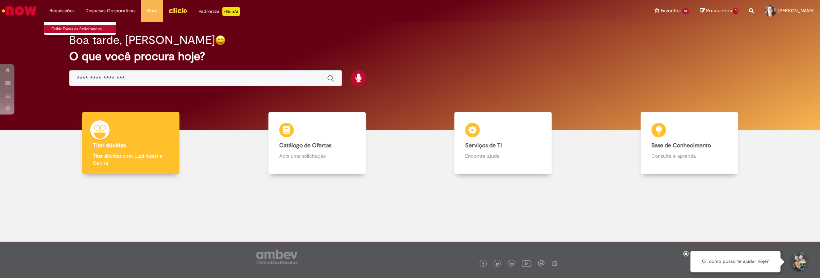 The image size is (820, 278). What do you see at coordinates (503, 156) in the screenshot?
I see `p: Encontre ajuda` at bounding box center [503, 156].